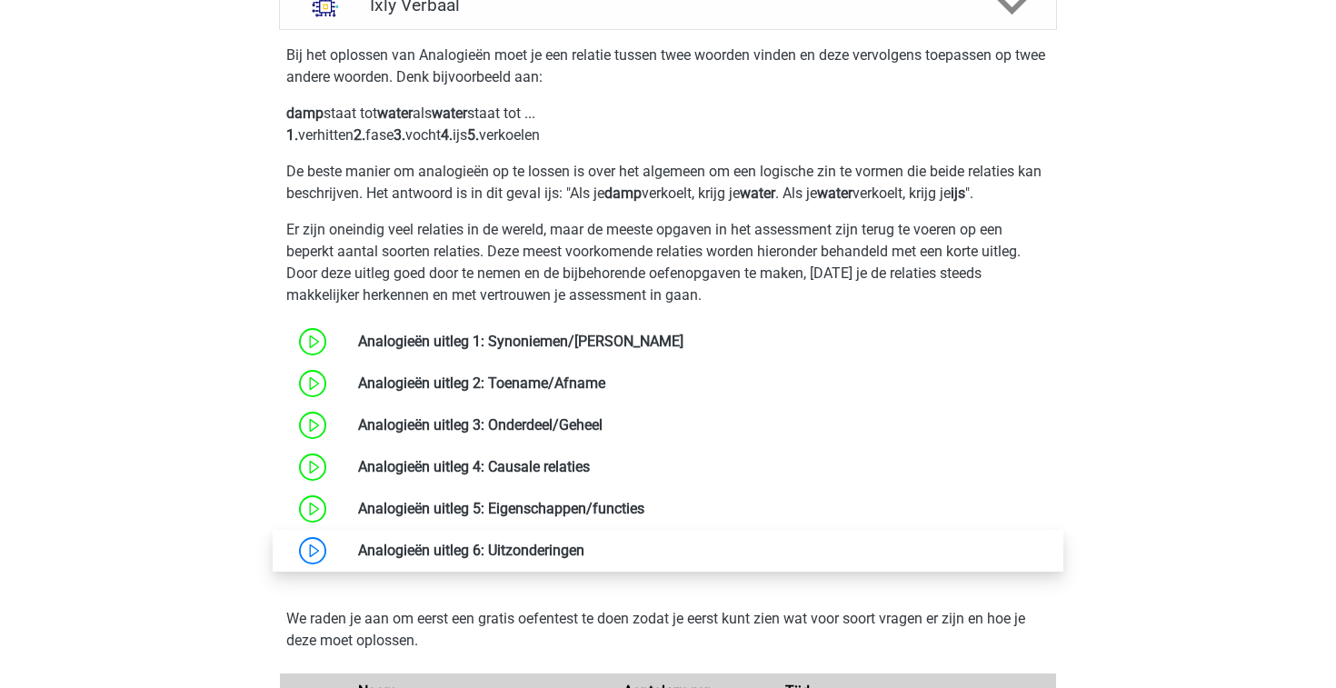  Describe the element at coordinates (668, 66) in the screenshot. I see `p: Bij het oplossen van Analogieën moet je een relatie tussen twee woorden vinden en deze vervolgens...` at that location.